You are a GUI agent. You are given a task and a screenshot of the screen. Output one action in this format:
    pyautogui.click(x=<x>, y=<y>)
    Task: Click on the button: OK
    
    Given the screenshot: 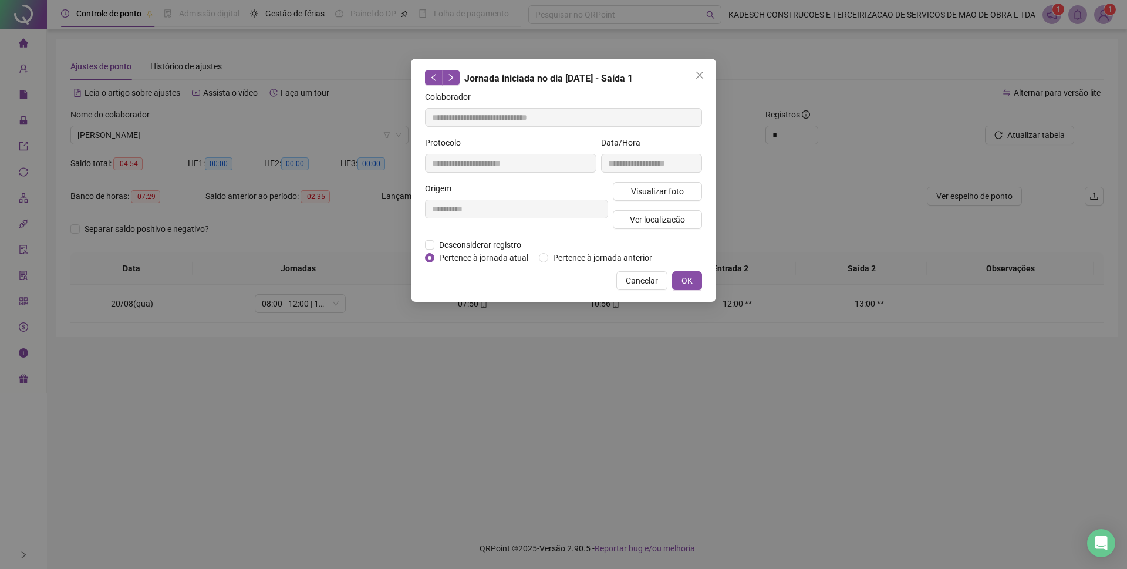 What is the action you would take?
    pyautogui.click(x=686, y=280)
    